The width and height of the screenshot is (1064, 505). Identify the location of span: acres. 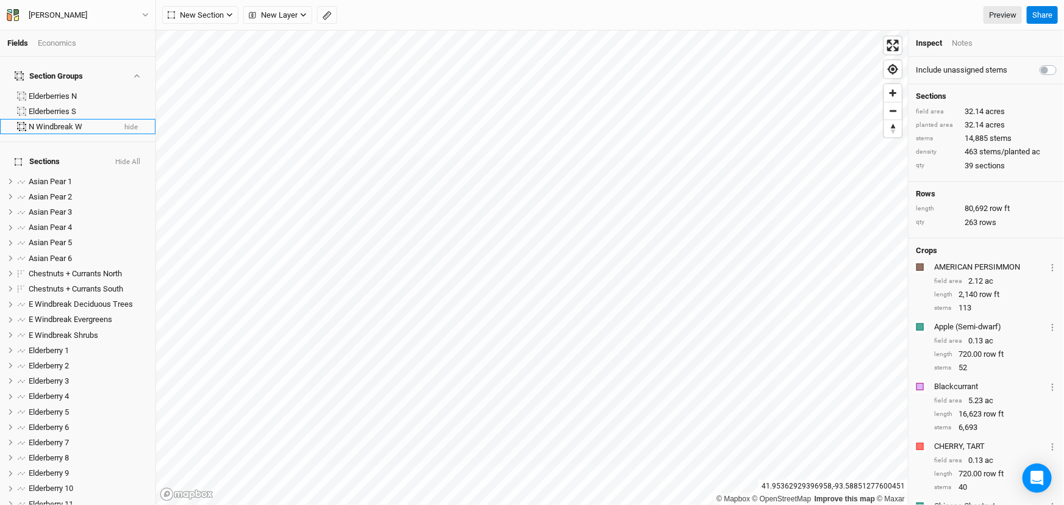
(995, 125).